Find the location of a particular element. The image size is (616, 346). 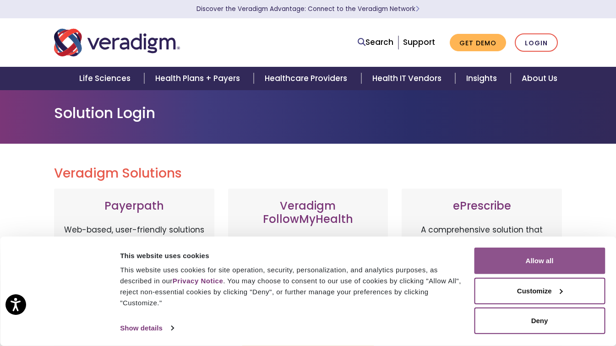

div: This website uses cookies for site operation, security, personalization, and analytics purposes, ... is located at coordinates (292, 287).